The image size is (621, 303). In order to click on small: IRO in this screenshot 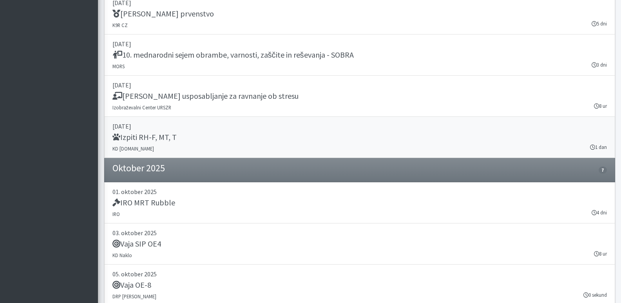, I will do `click(116, 214)`.